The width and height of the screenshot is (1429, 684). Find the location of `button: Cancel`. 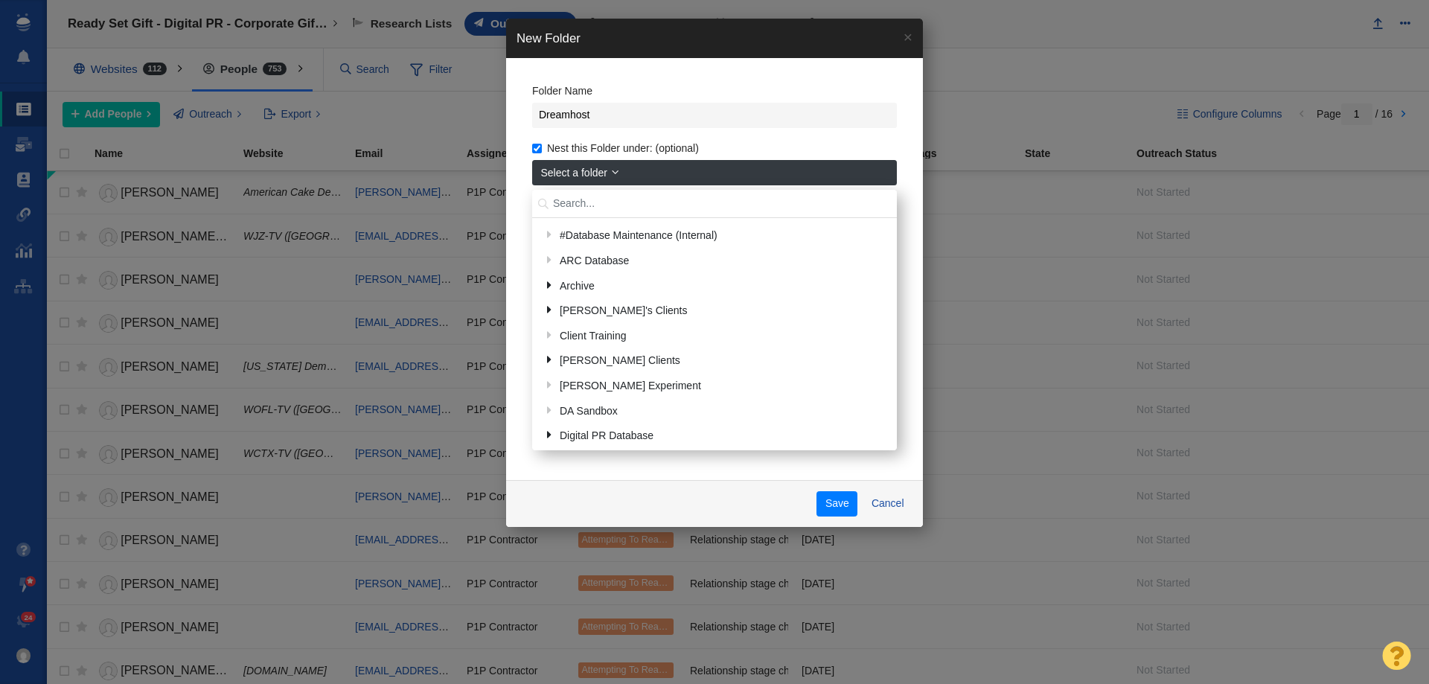

button: Cancel is located at coordinates (887, 504).